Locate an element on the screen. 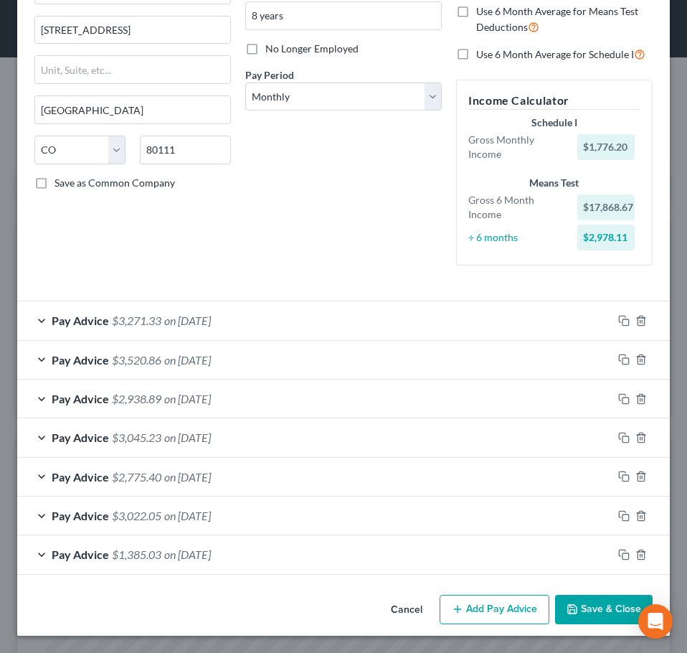 This screenshot has height=653, width=687. span: Save as Common Company is located at coordinates (115, 182).